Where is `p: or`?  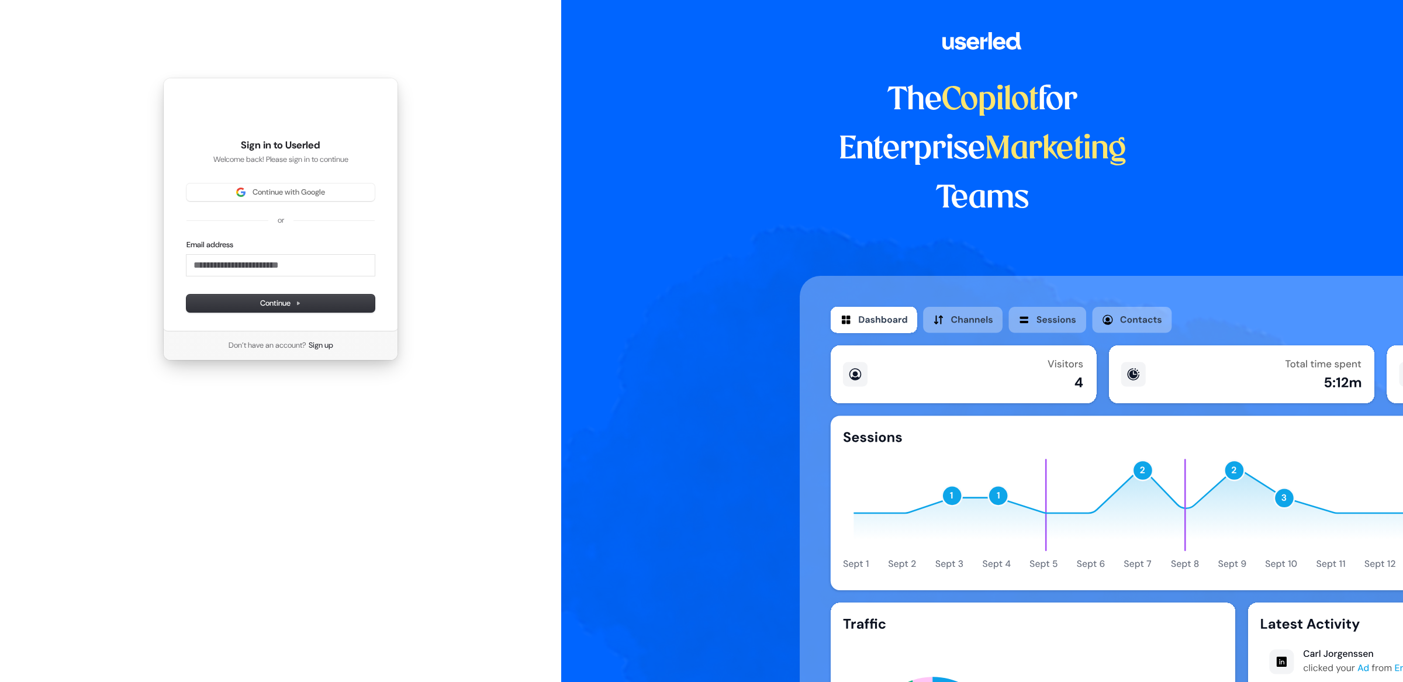
p: or is located at coordinates (281, 220).